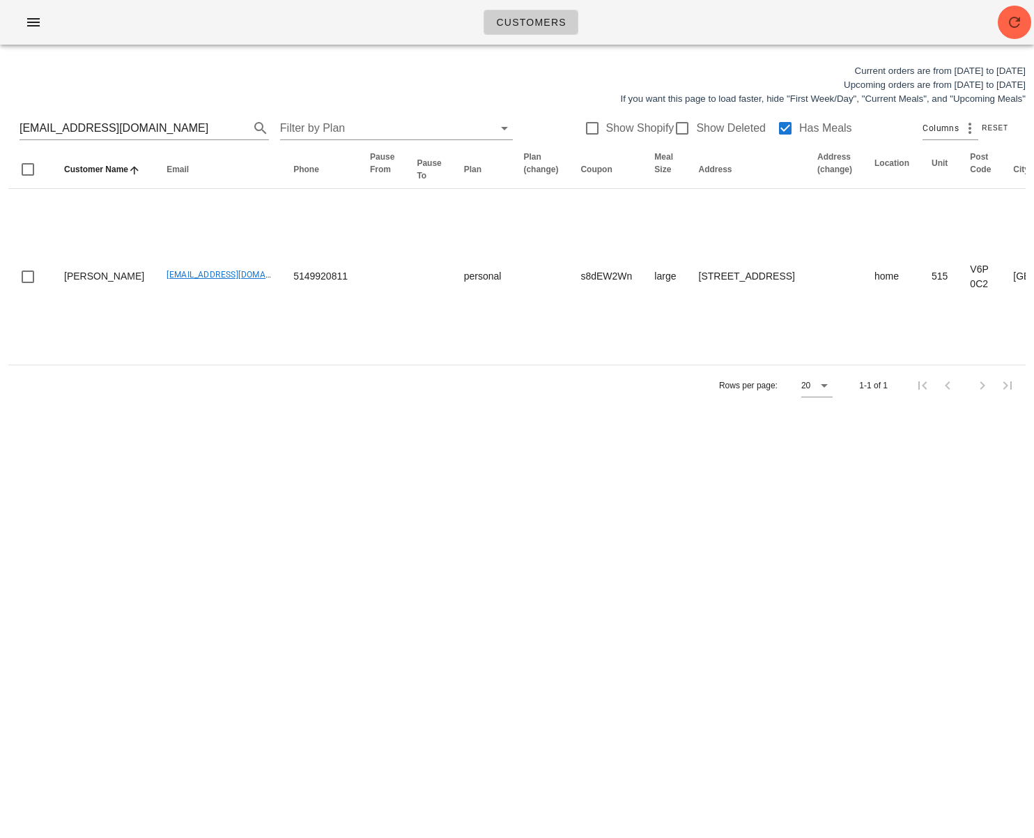  What do you see at coordinates (606, 169) in the screenshot?
I see `th: Coupon: Not sorted. Activate to sort ascending.` at bounding box center [606, 169].